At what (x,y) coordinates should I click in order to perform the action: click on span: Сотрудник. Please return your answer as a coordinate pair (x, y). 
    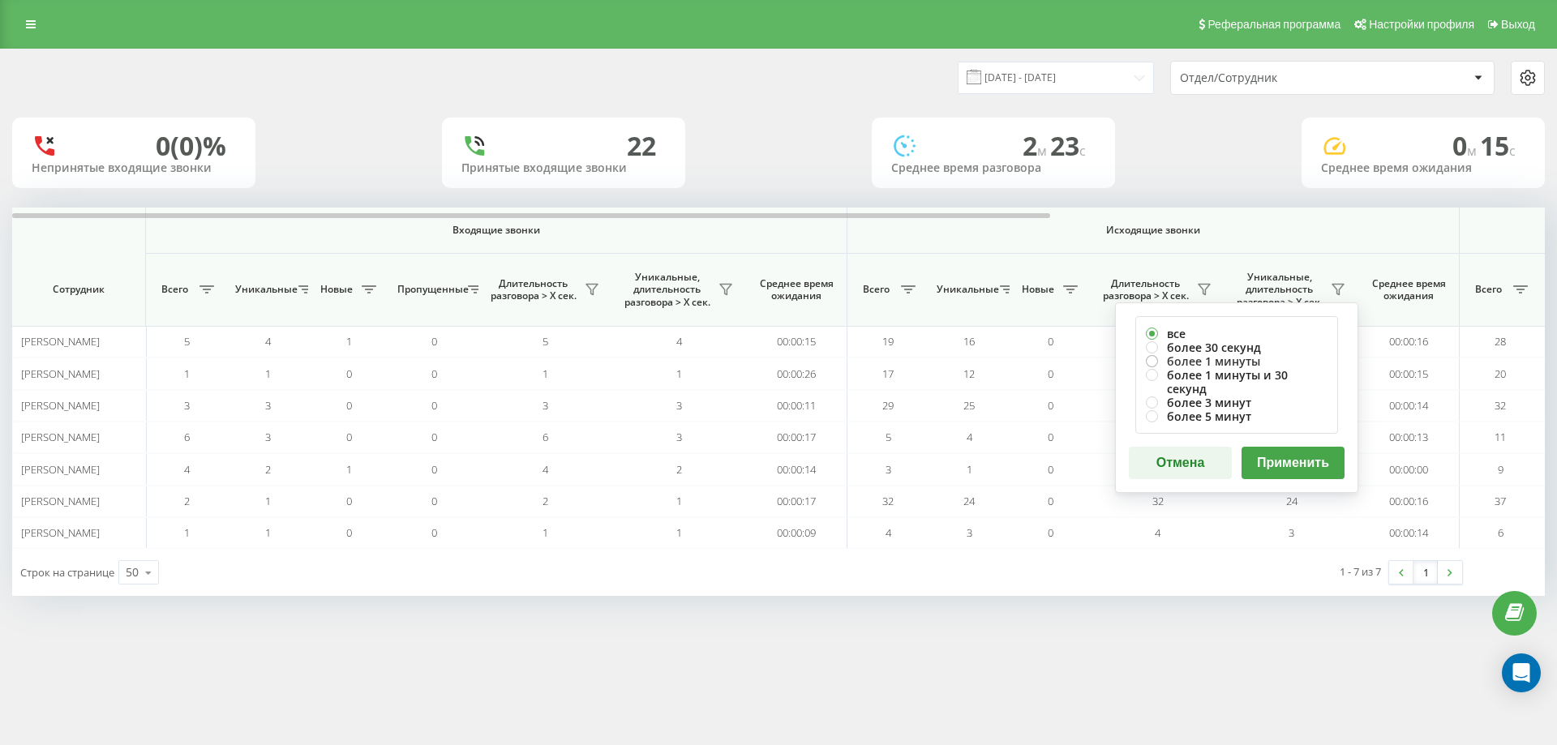
    Looking at the image, I should click on (79, 290).